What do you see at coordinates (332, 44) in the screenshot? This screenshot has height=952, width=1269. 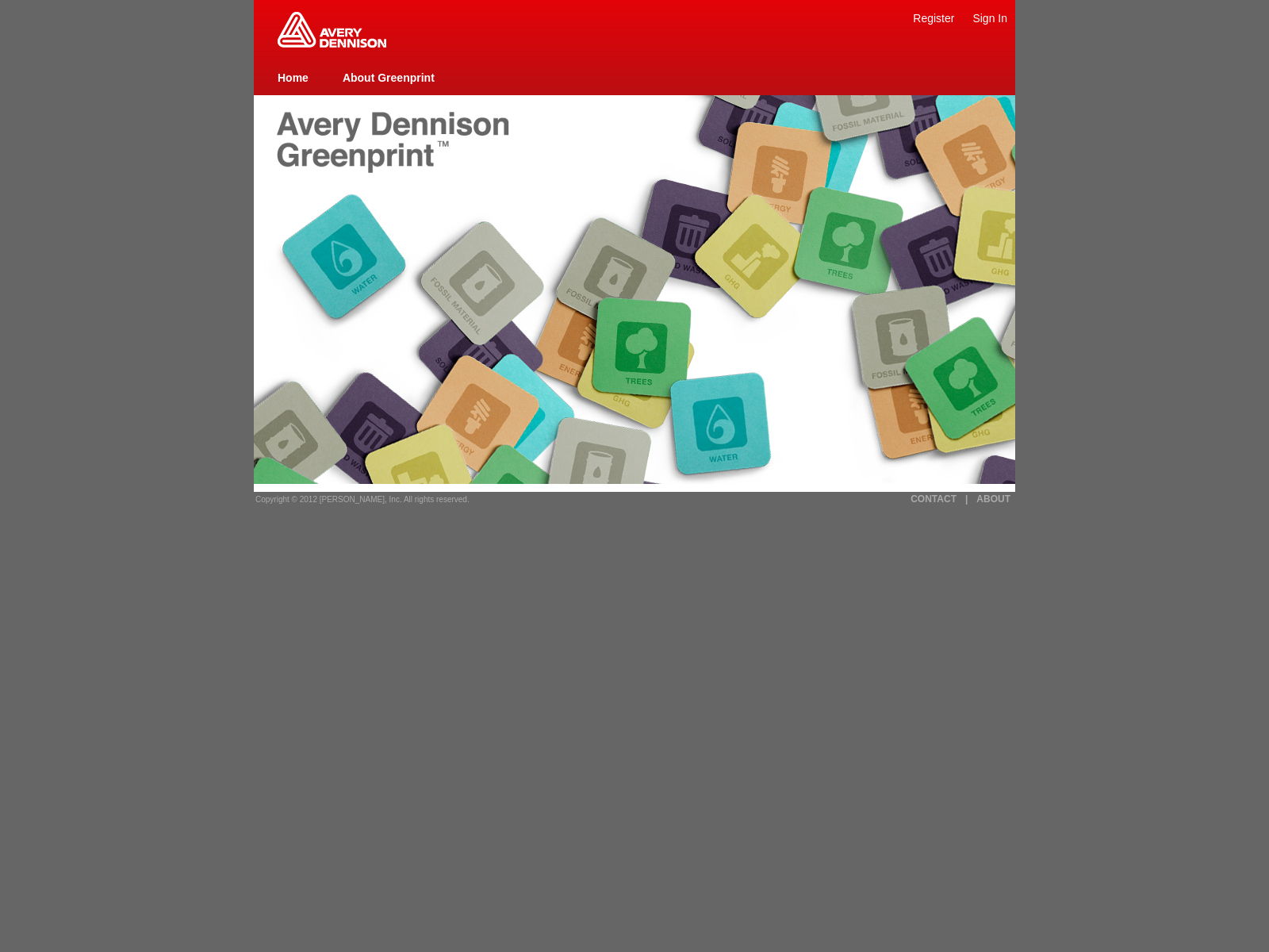 I see `a: Greenprint` at bounding box center [332, 44].